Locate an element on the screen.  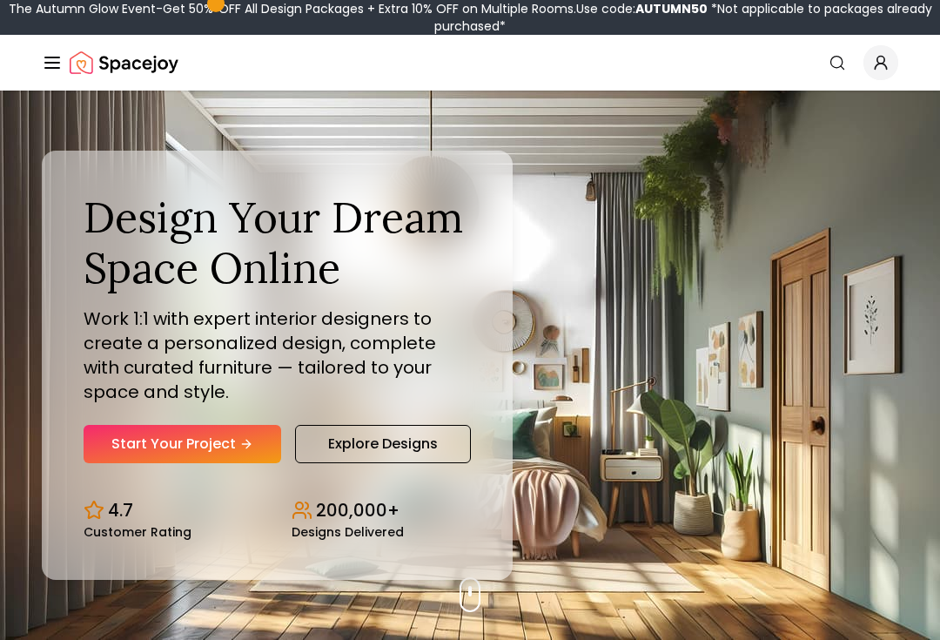
p: Work 1:1 with expert interior designers to create a personalized design, complete with curated fu... is located at coordinates (277, 355).